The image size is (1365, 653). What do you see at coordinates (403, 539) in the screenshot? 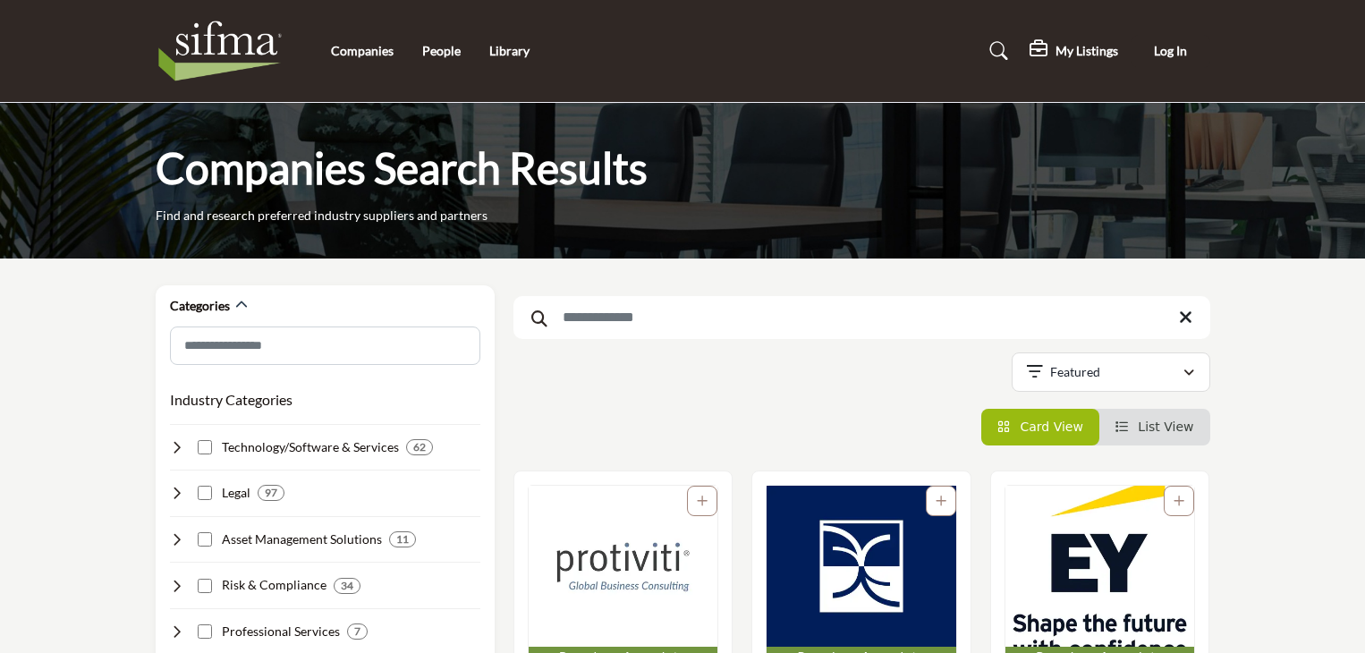
I see `div: 11 Results For Asset Management Solutions` at bounding box center [403, 539].